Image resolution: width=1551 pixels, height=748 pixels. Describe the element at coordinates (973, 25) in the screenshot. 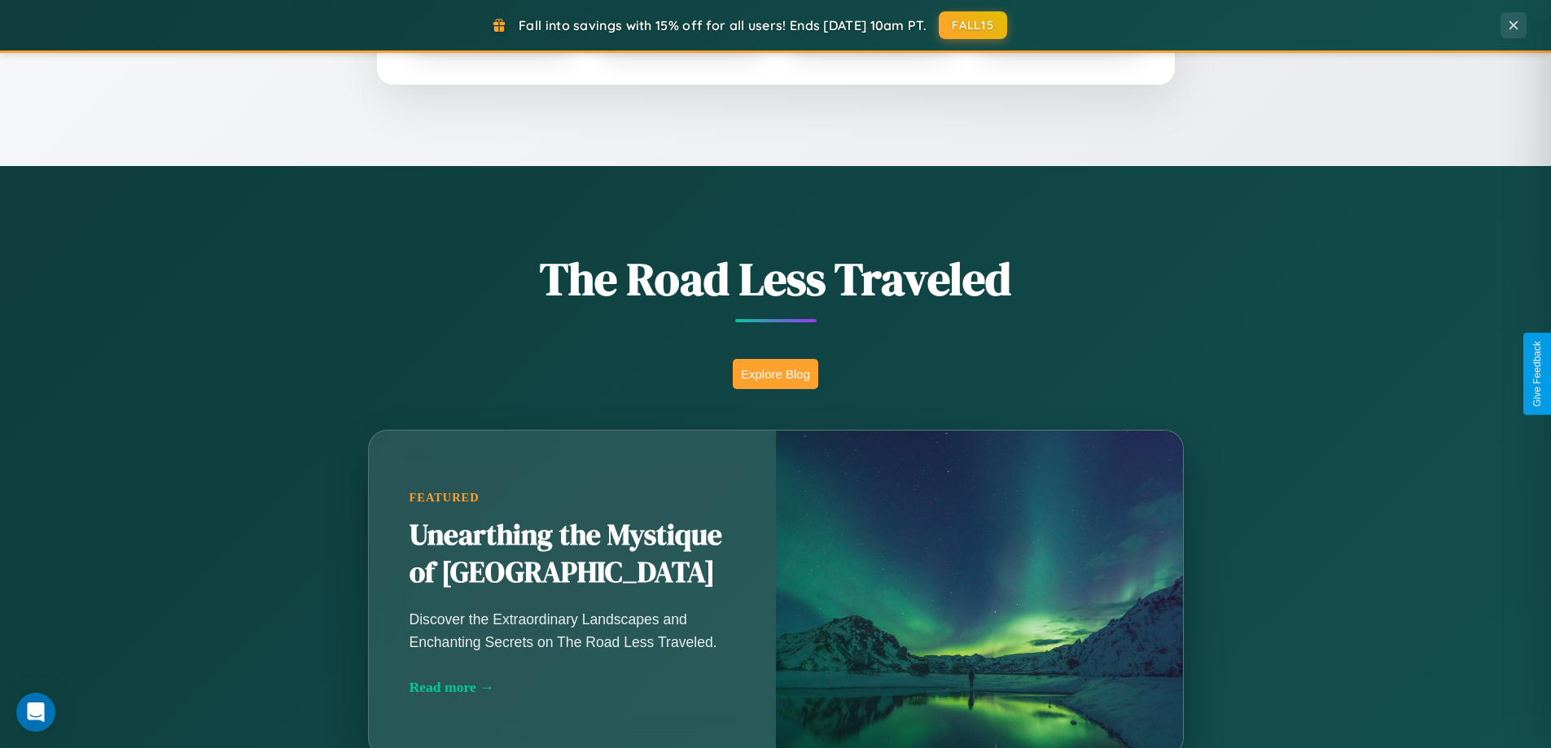

I see `button: FALL15` at that location.